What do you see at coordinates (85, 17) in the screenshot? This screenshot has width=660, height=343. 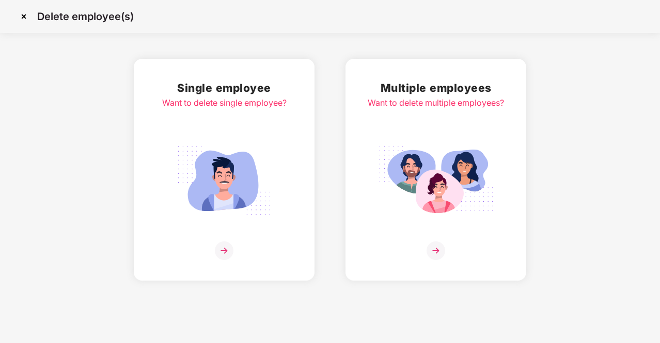 I see `p: Delete employee(s)` at bounding box center [85, 17].